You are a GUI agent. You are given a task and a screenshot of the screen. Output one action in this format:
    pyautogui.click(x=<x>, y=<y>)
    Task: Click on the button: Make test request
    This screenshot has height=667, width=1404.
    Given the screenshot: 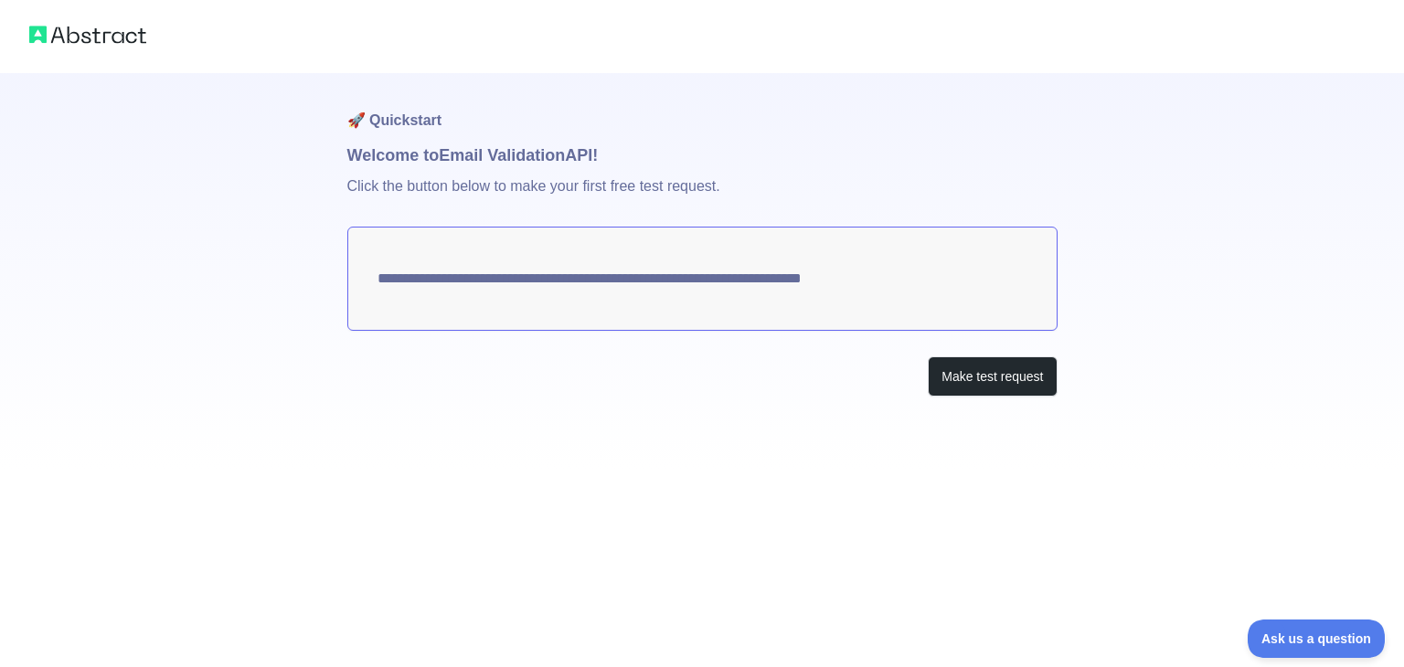 What is the action you would take?
    pyautogui.click(x=992, y=377)
    